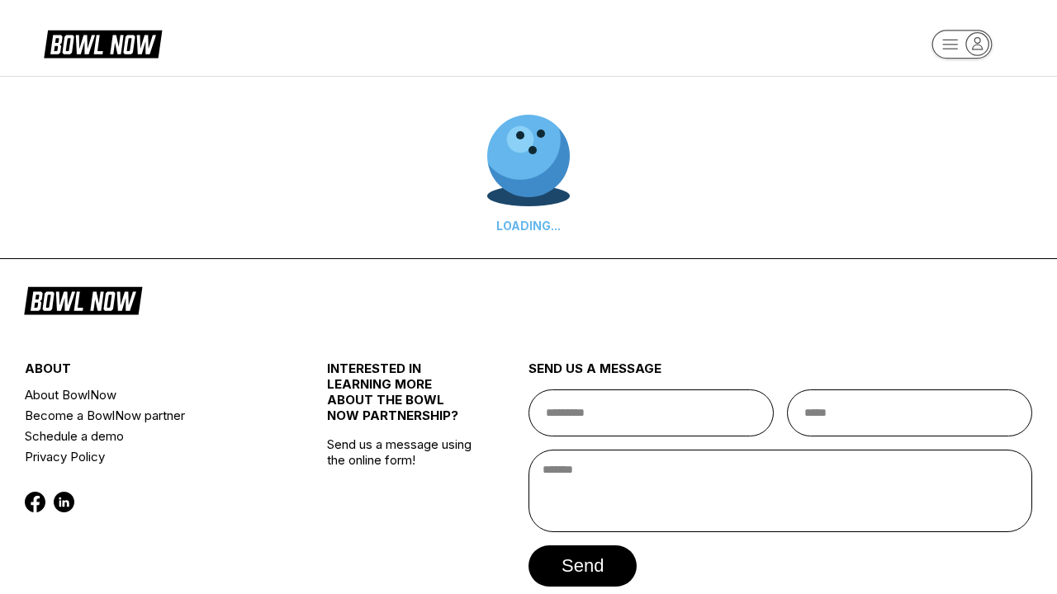 Image resolution: width=1057 pixels, height=594 pixels. I want to click on button: send, so click(582, 566).